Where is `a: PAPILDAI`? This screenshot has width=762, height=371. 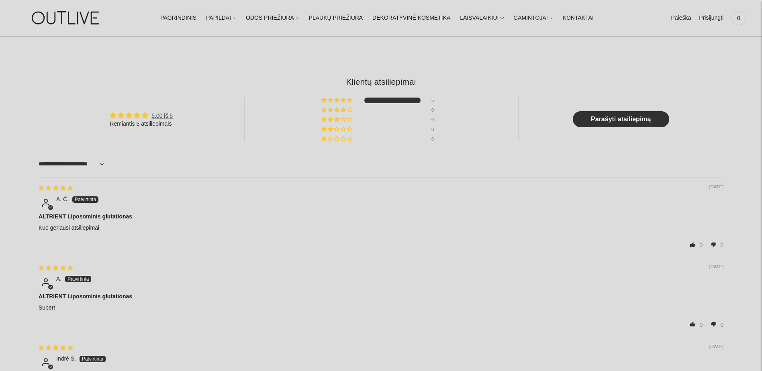 a: PAPILDAI is located at coordinates (221, 18).